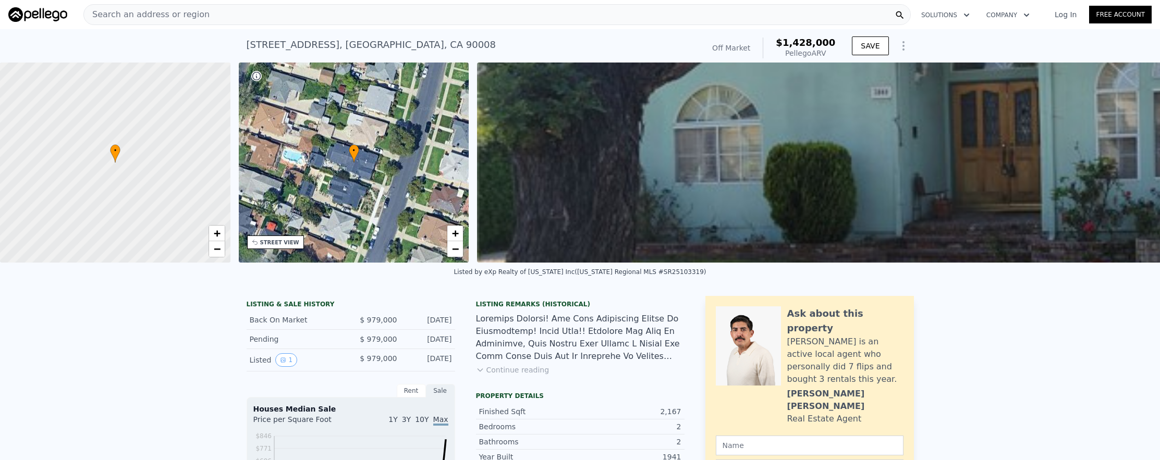 This screenshot has height=460, width=1160. Describe the element at coordinates (845, 321) in the screenshot. I see `div: Ask about this property` at that location.